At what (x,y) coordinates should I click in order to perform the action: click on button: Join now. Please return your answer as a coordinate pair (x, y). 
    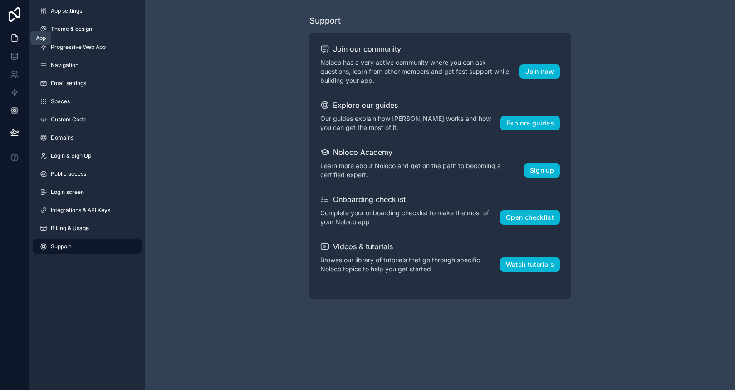
    Looking at the image, I should click on (539, 72).